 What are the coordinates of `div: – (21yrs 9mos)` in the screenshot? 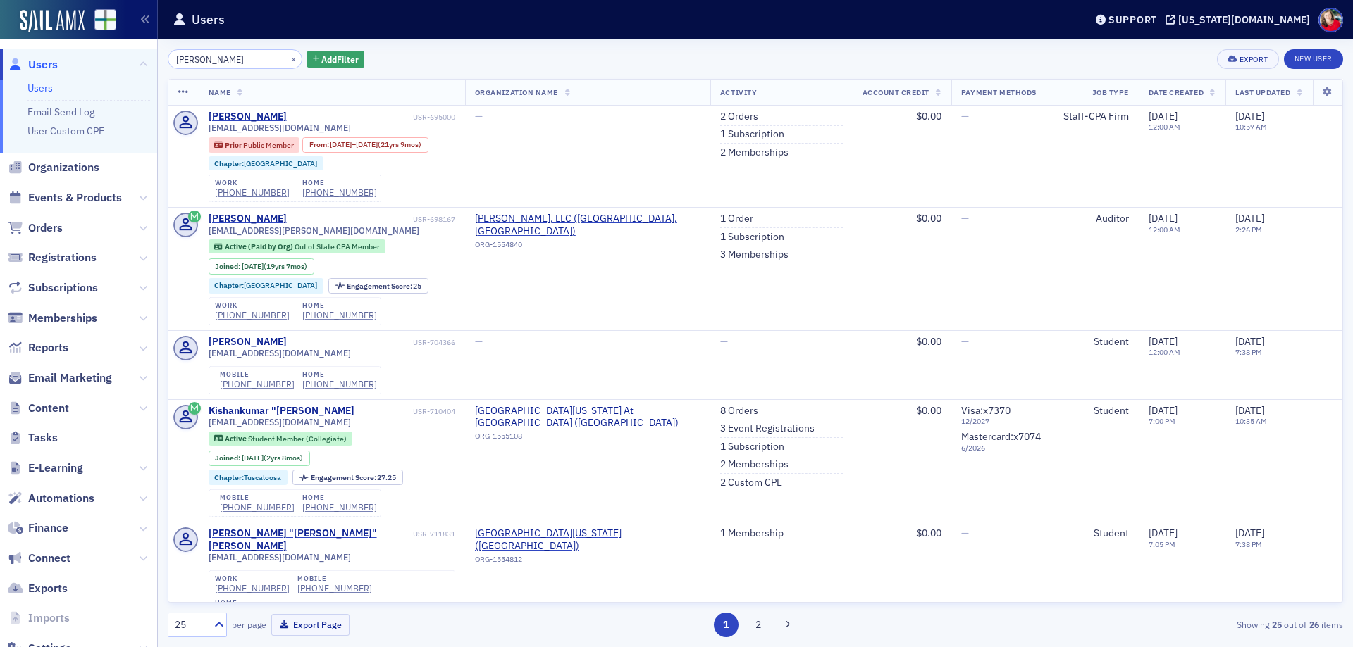 It's located at (375, 144).